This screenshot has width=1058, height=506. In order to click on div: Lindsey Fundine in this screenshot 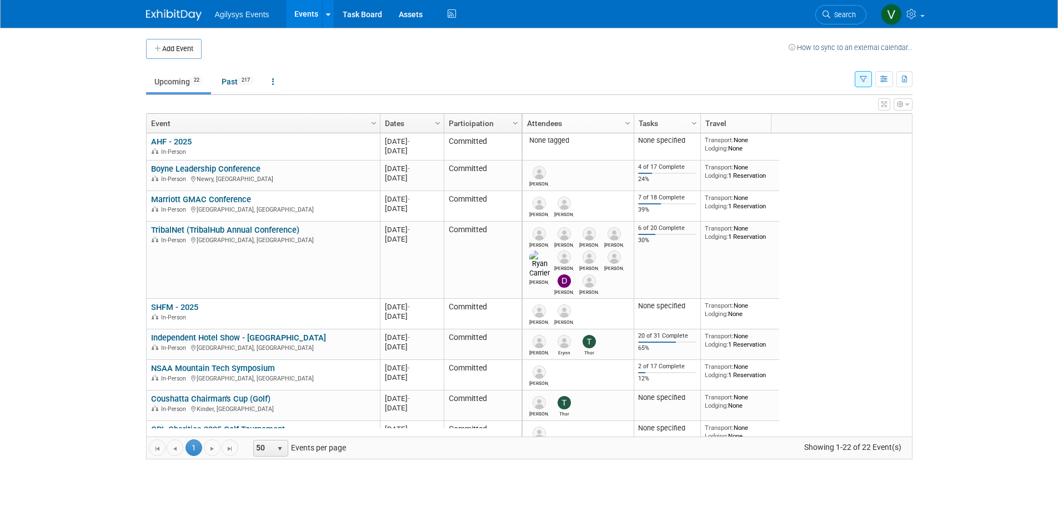, I will do `click(539, 382)`.